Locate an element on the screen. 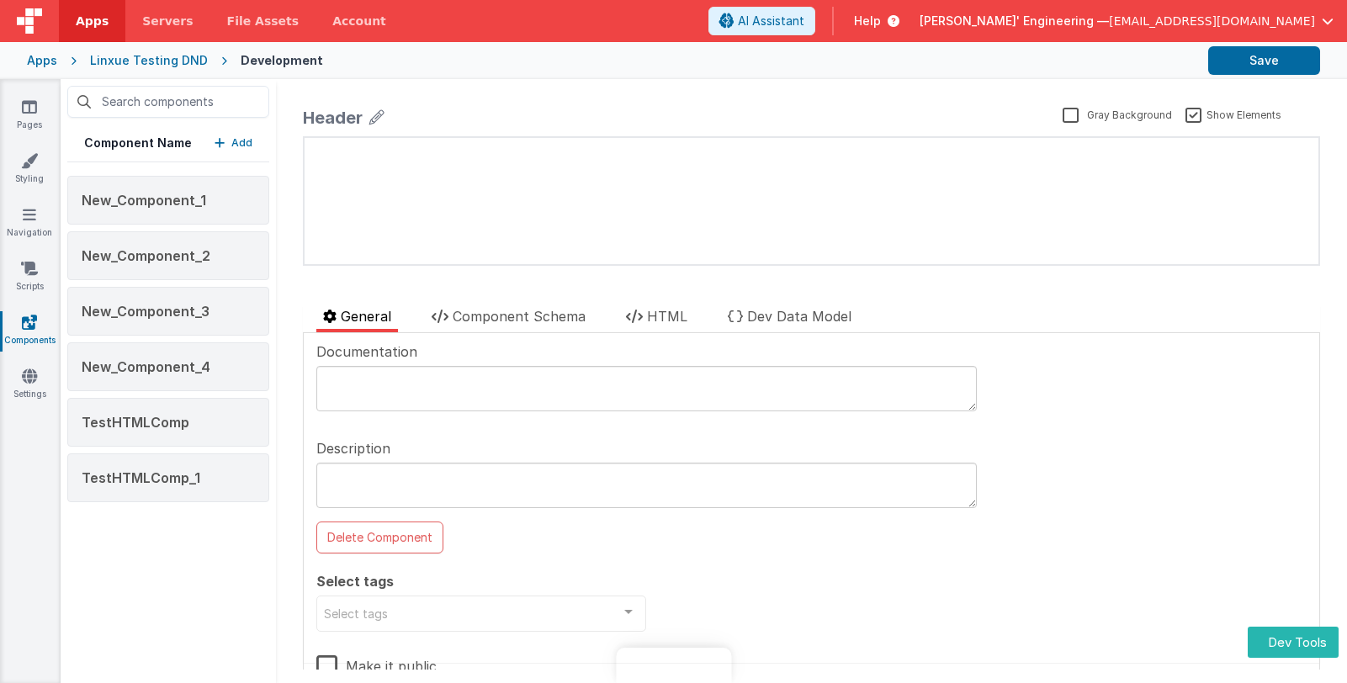  span: Documentation is located at coordinates (367, 352).